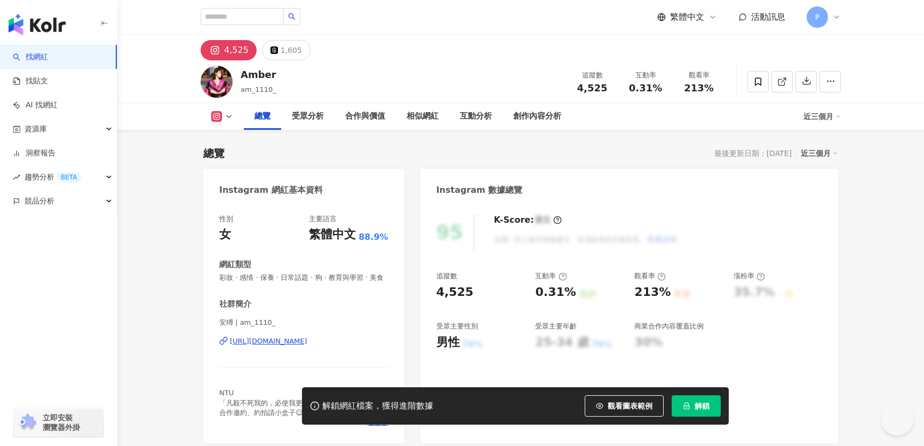 This screenshot has width=924, height=446. Describe the element at coordinates (373, 237) in the screenshot. I see `span: 88.9%` at that location.